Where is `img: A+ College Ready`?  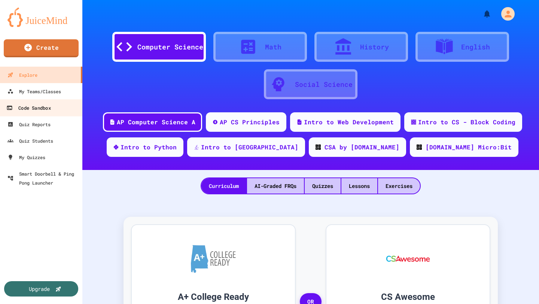 img: A+ College Ready is located at coordinates (213, 258).